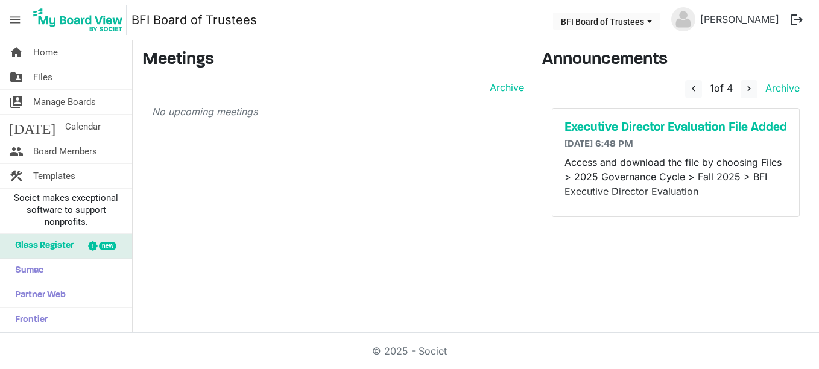 Image resolution: width=819 pixels, height=369 pixels. Describe the element at coordinates (80, 20) in the screenshot. I see `a: My Board View Logo` at that location.